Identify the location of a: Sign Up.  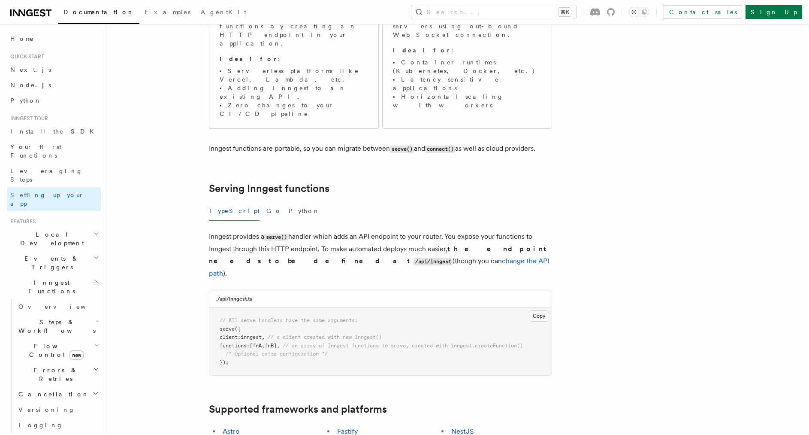
(774, 12).